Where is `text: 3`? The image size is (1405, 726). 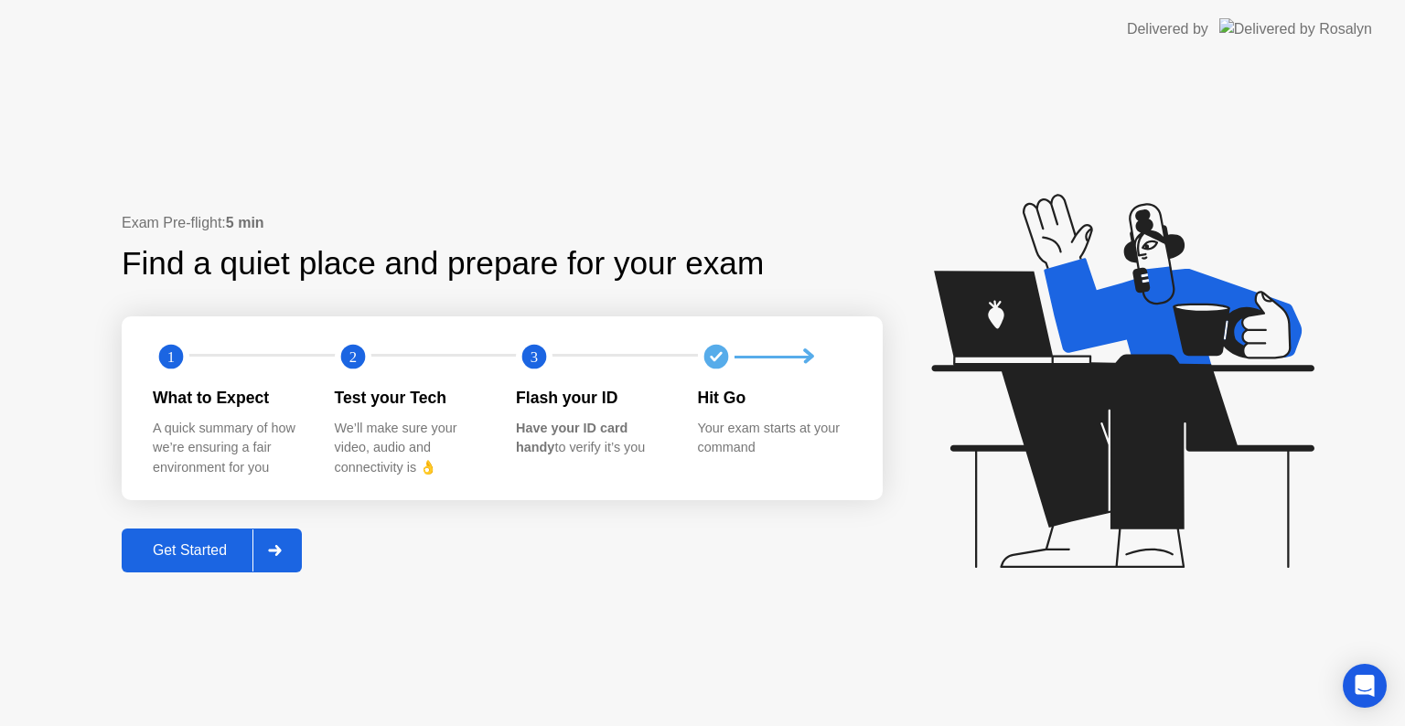
text: 3 is located at coordinates (534, 357).